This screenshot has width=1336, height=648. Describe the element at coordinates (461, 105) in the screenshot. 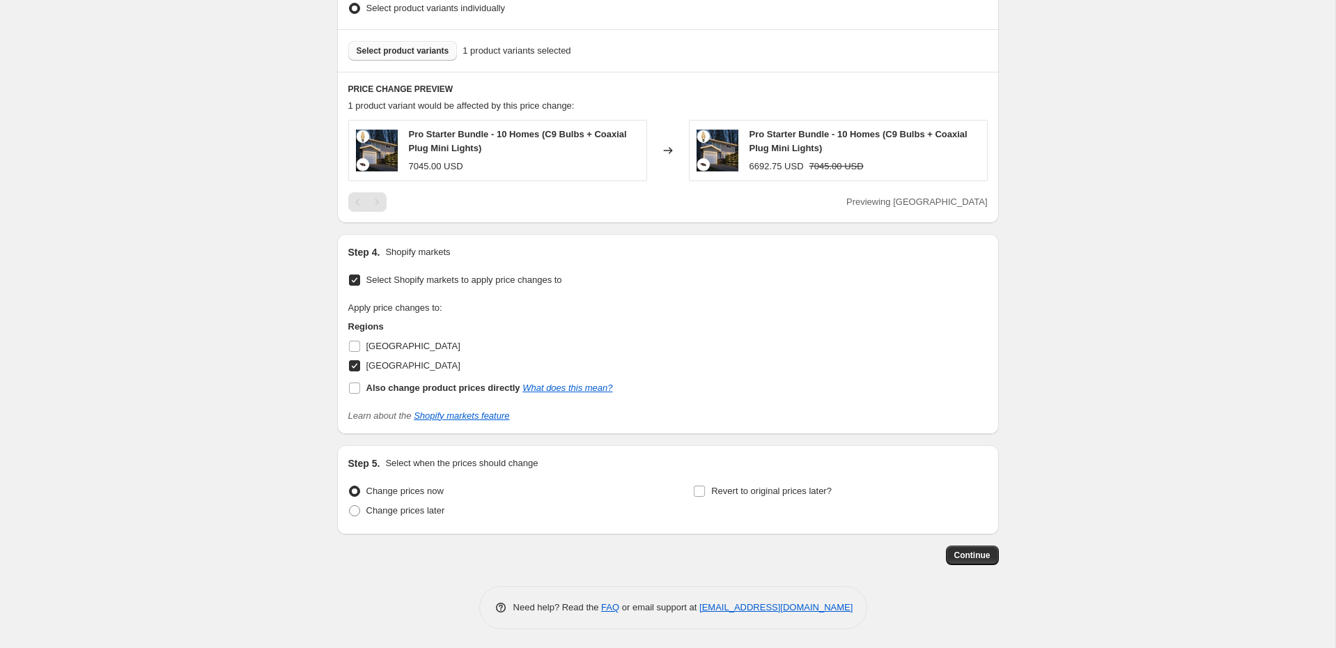

I see `span: 1 product variant would be affected by this price change:` at that location.